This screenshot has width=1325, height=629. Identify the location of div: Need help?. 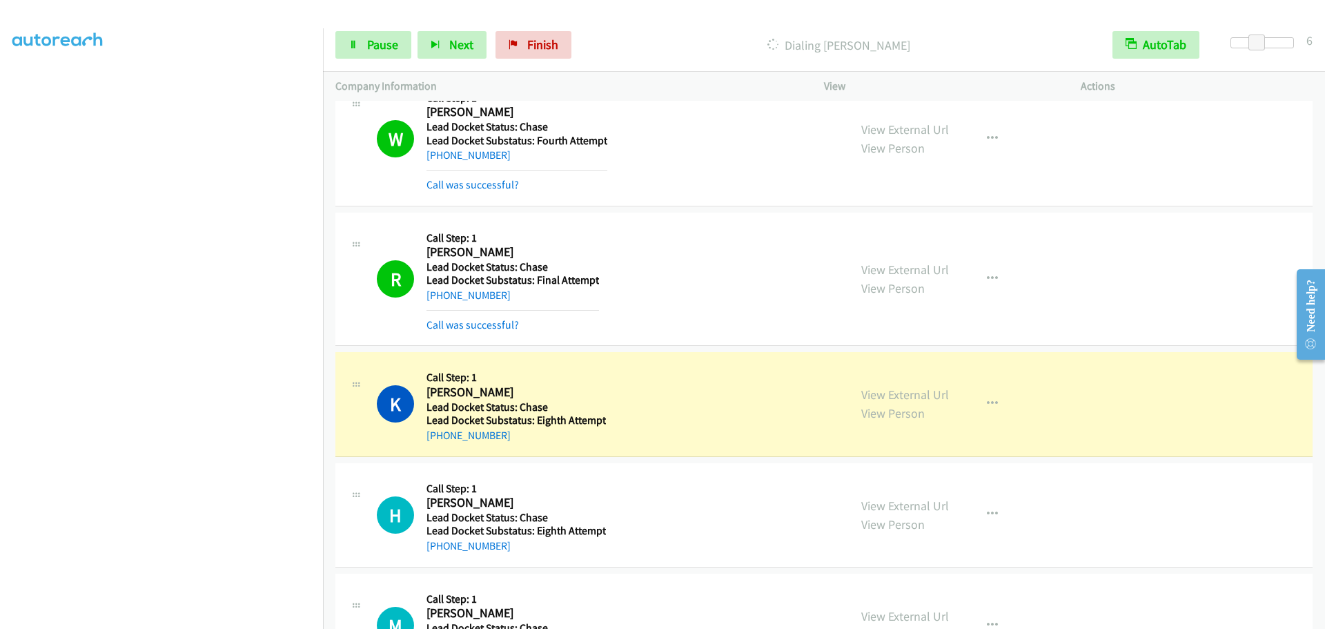
(26, 46).